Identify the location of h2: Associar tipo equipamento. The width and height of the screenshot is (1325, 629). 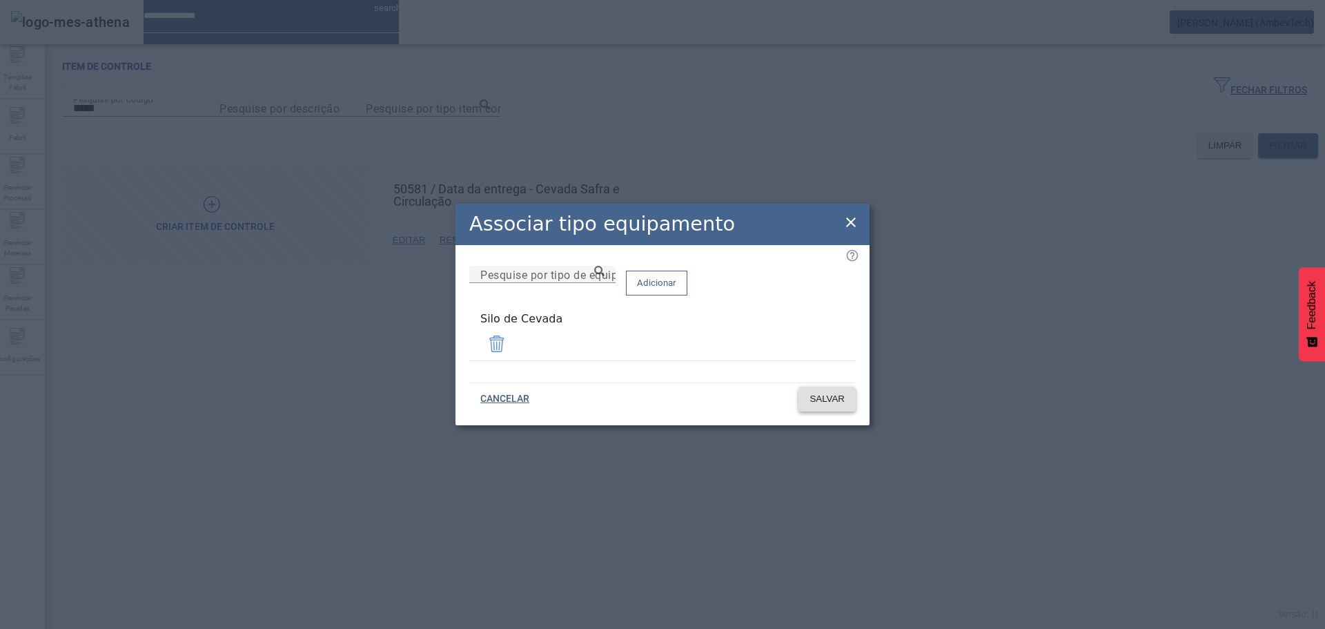
(602, 224).